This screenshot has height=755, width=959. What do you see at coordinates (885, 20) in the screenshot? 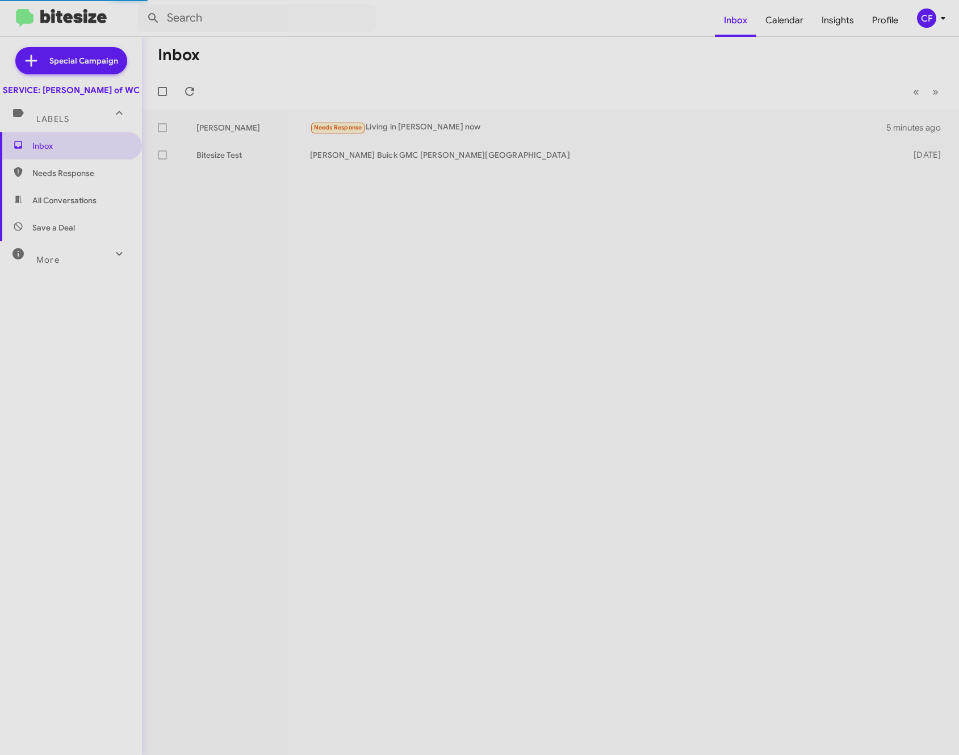
I see `span: Profile` at bounding box center [885, 20].